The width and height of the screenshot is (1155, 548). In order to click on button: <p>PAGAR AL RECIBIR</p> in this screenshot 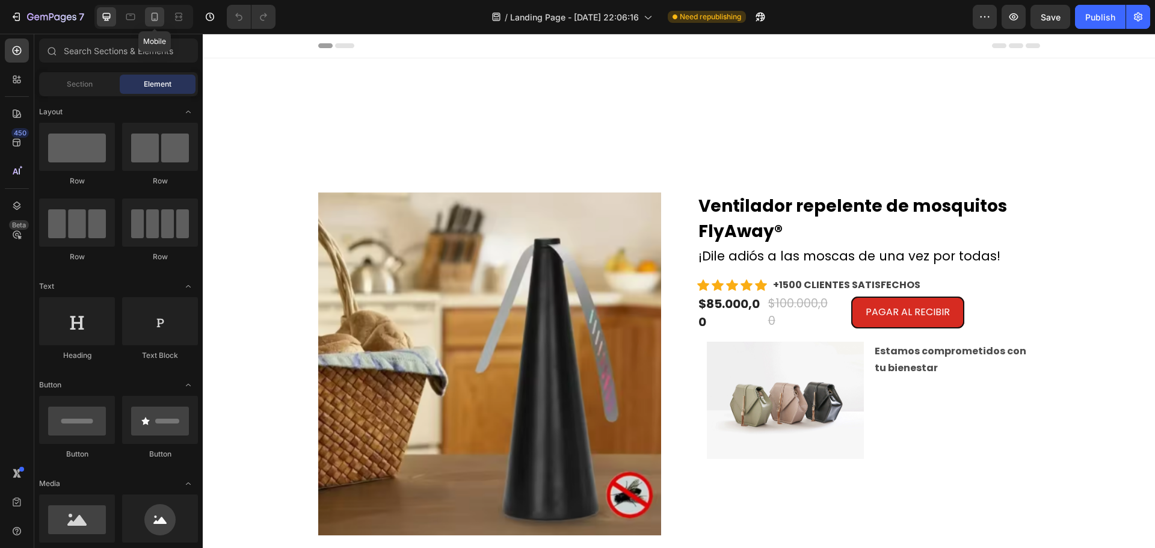, I will do `click(705, 279)`.